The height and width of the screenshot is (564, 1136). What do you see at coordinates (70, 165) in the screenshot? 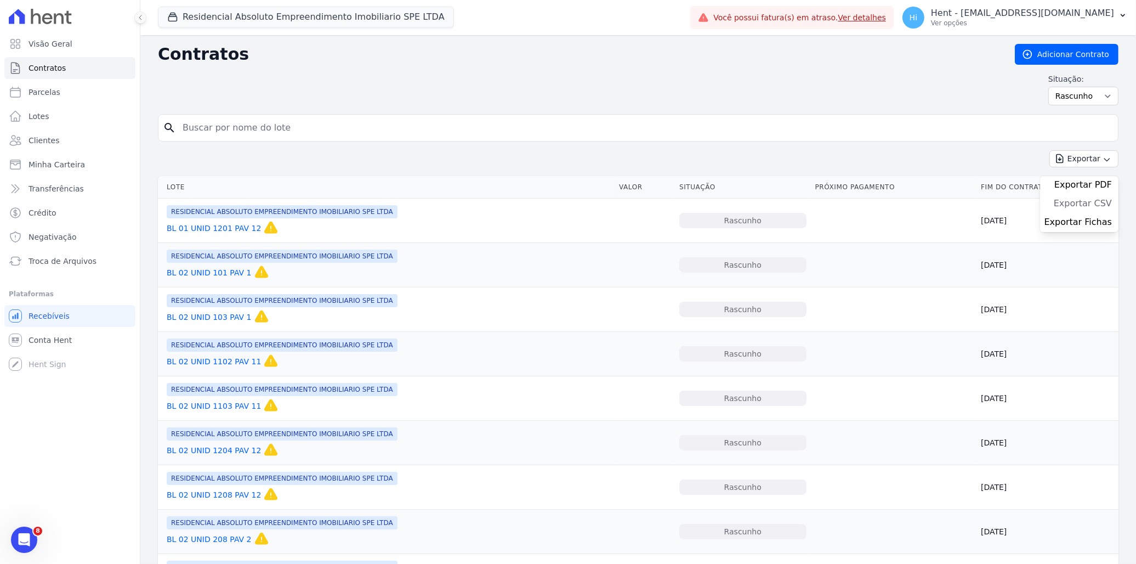
I see `a: Minha Carteira` at bounding box center [70, 165].